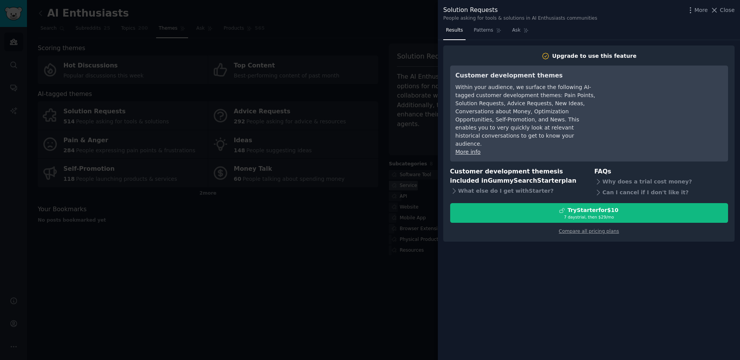 The image size is (740, 360). What do you see at coordinates (661, 182) in the screenshot?
I see `div: Why does a trial cost money?` at bounding box center [661, 182].